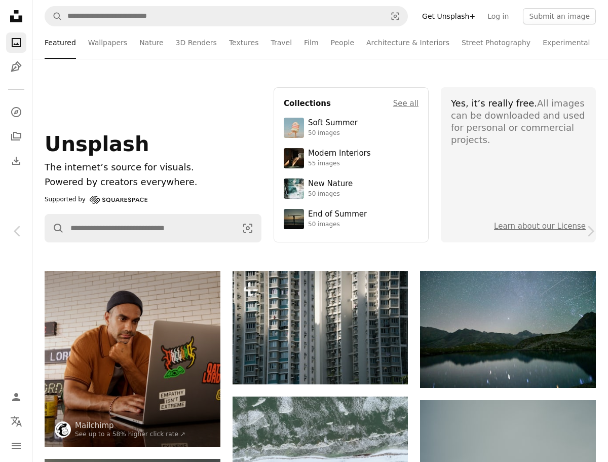 This screenshot has height=462, width=608. I want to click on a: Get Unsplash+, so click(449, 16).